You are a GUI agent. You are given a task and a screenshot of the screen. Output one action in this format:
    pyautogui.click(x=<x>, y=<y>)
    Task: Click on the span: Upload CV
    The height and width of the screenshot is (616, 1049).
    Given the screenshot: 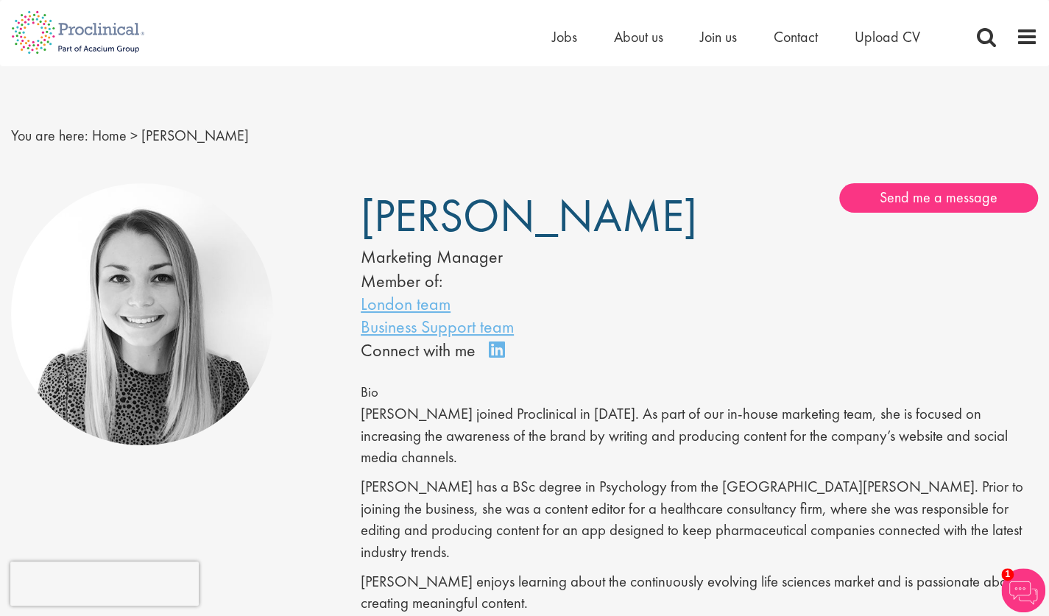 What is the action you would take?
    pyautogui.click(x=887, y=37)
    